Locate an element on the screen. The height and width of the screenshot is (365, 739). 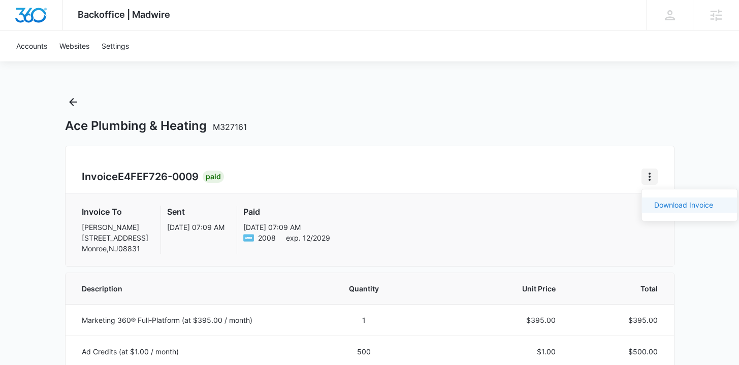
span: Unit Price is located at coordinates (488, 288).